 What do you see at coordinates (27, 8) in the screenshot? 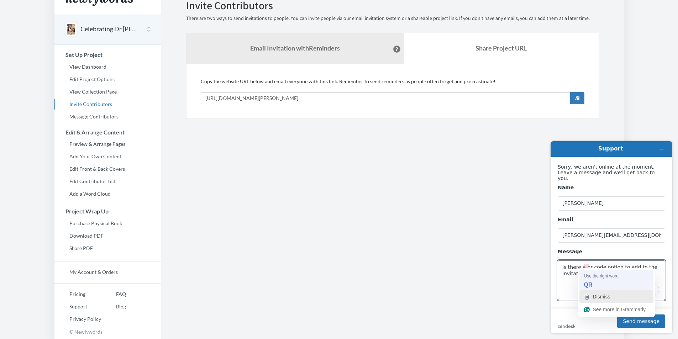
I see `span: Support` at bounding box center [27, 8].